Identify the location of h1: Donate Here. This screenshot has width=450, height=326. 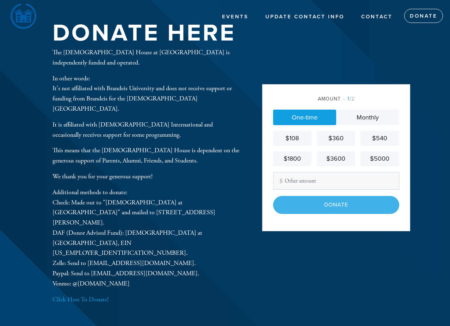
(144, 33).